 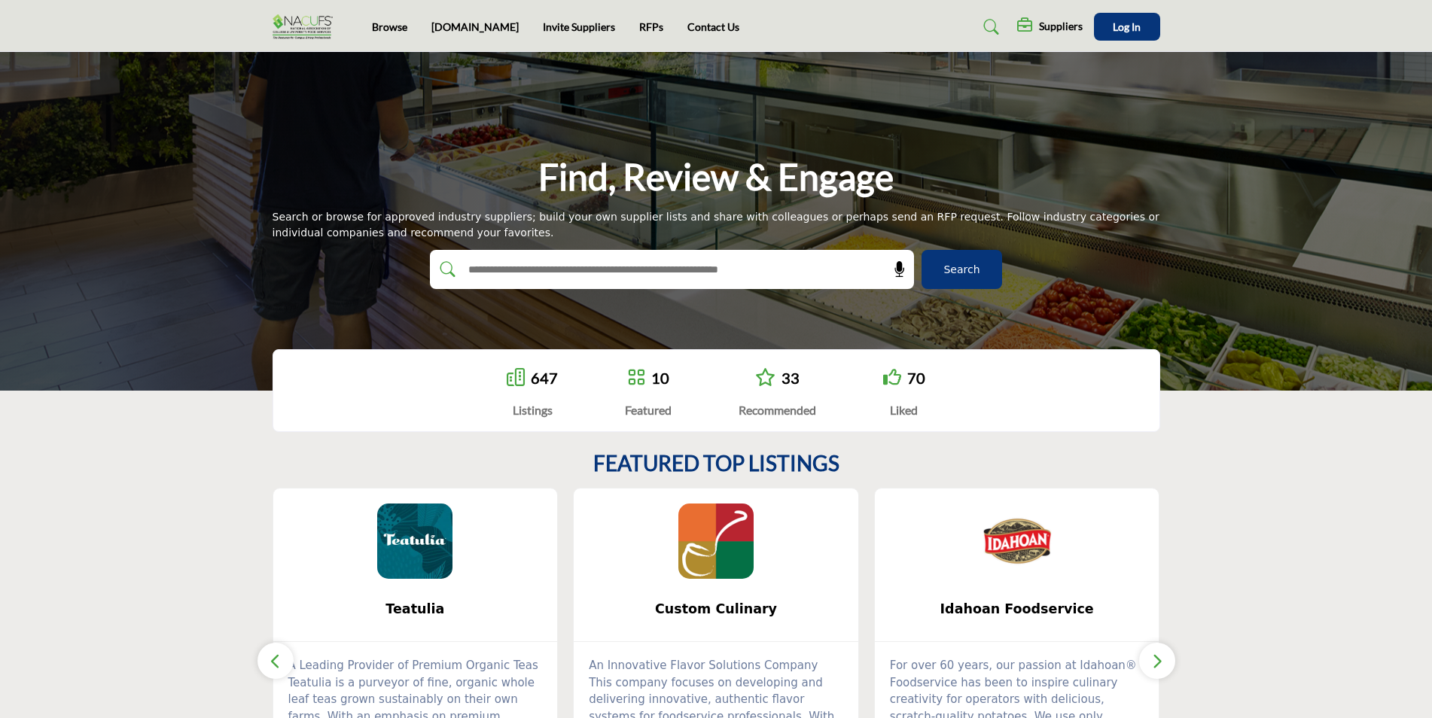 I want to click on img: Idahoan Foodservice, so click(x=1017, y=541).